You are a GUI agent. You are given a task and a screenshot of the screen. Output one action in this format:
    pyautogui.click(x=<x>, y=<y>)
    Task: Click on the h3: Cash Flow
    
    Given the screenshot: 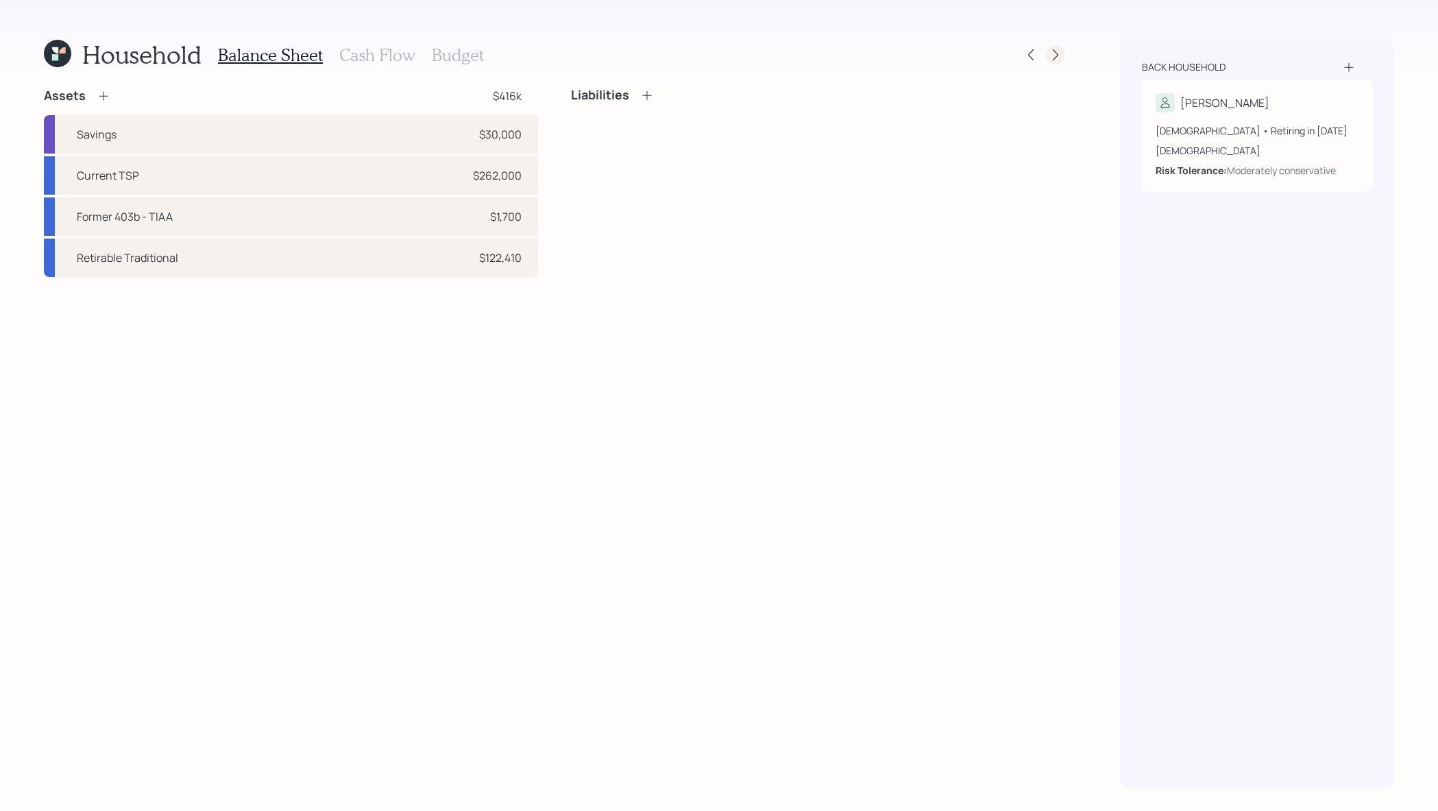 What is the action you would take?
    pyautogui.click(x=377, y=55)
    